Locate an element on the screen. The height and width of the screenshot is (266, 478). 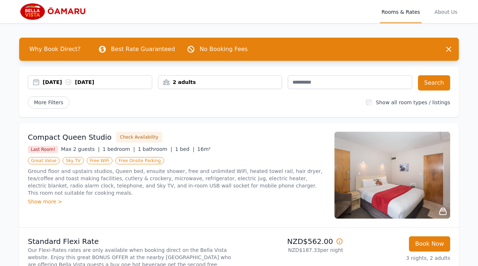
span: 1 bedroom | is located at coordinates (119, 149).